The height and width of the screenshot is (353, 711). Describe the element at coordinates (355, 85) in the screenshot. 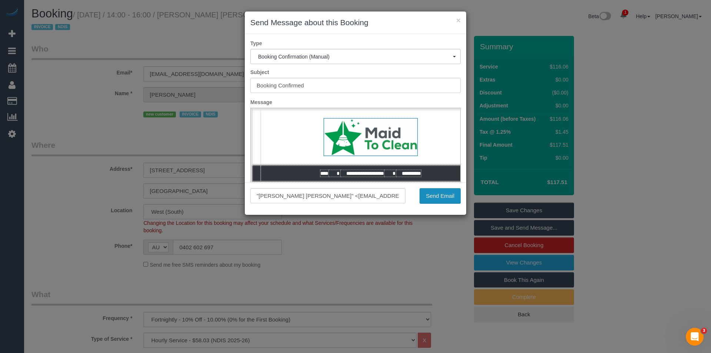

I see `input: Subject` at that location.